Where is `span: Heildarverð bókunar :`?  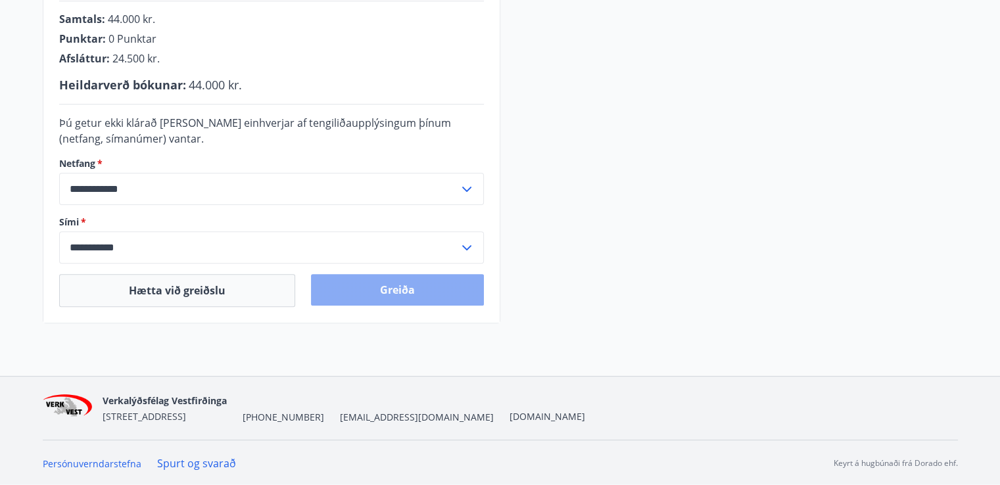 span: Heildarverð bókunar : is located at coordinates (122, 85).